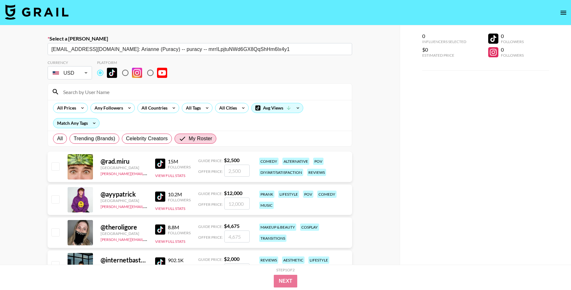  Describe the element at coordinates (153, 108) in the screenshot. I see `div: All Countries` at that location.